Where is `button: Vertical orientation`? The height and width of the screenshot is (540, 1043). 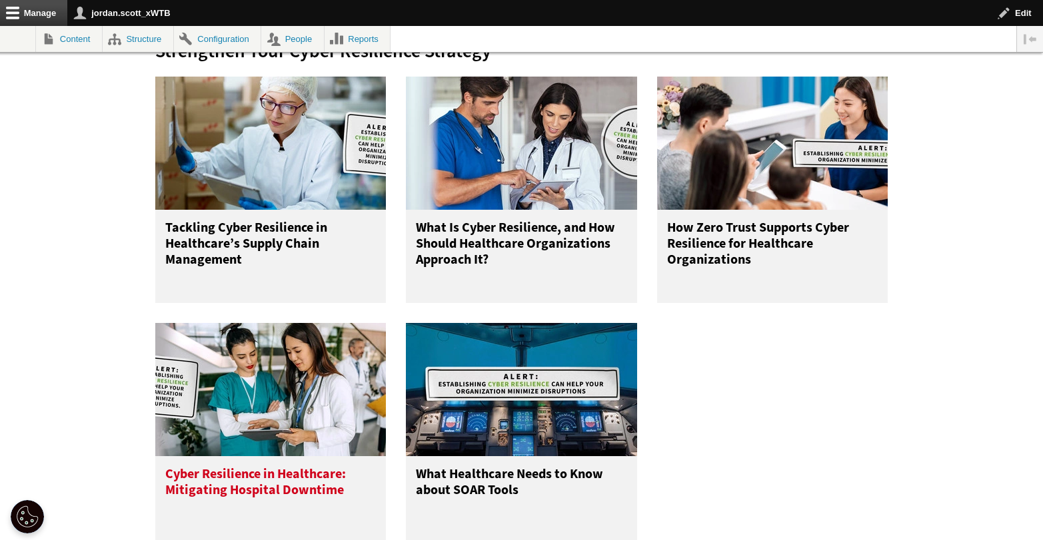 button: Vertical orientation is located at coordinates (1029, 39).